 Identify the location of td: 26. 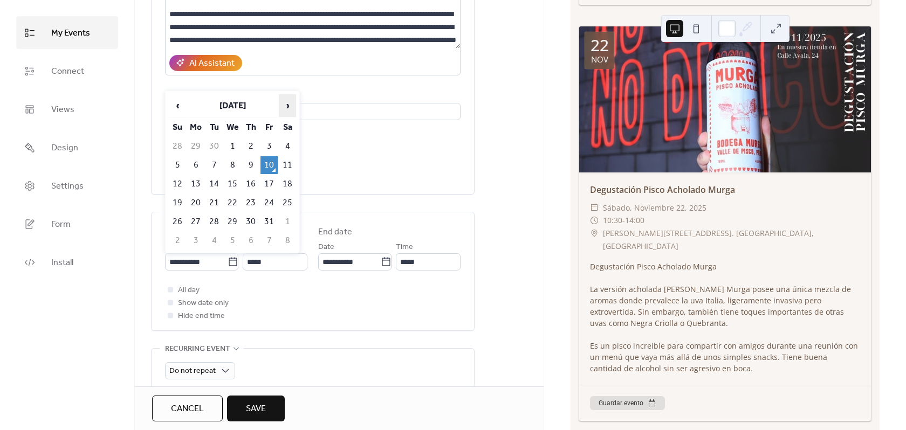
(177, 222).